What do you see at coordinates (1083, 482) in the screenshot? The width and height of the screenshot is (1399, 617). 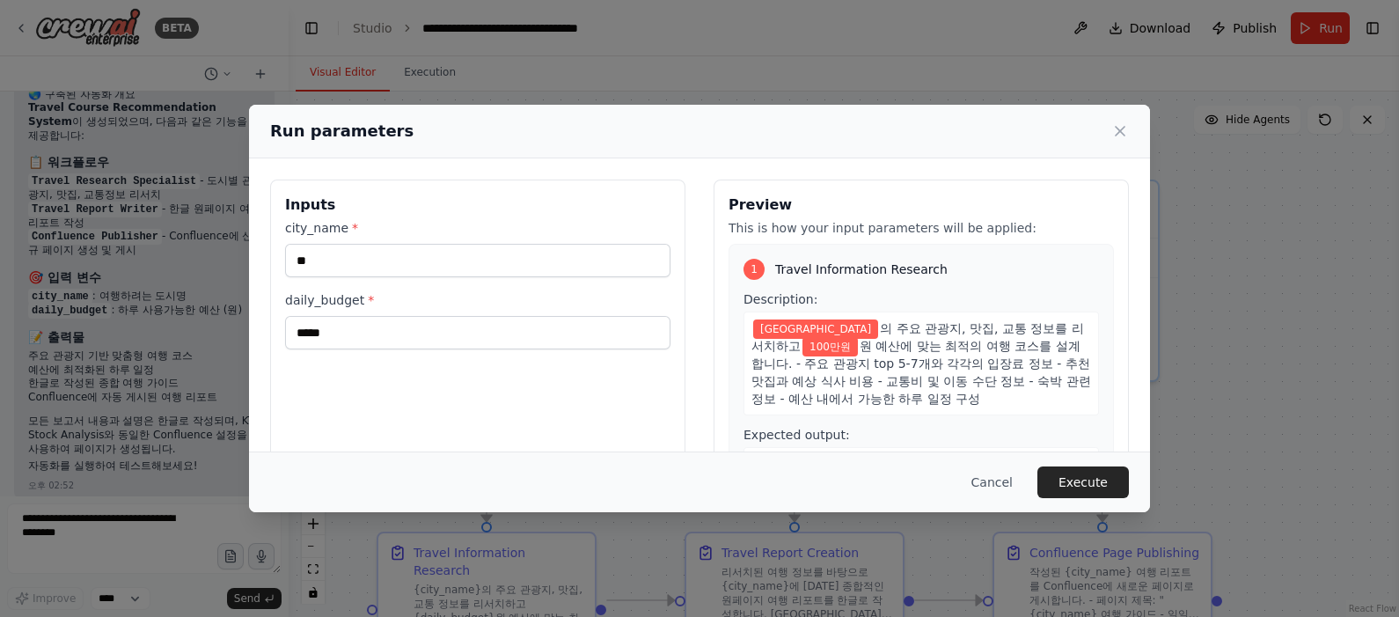 I see `button: Execute` at bounding box center [1083, 482].